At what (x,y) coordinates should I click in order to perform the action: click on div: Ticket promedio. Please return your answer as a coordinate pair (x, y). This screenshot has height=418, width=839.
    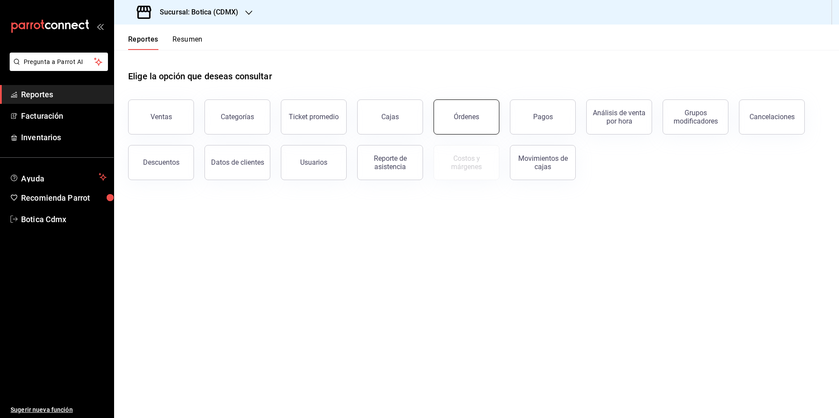
    Looking at the image, I should click on (314, 117).